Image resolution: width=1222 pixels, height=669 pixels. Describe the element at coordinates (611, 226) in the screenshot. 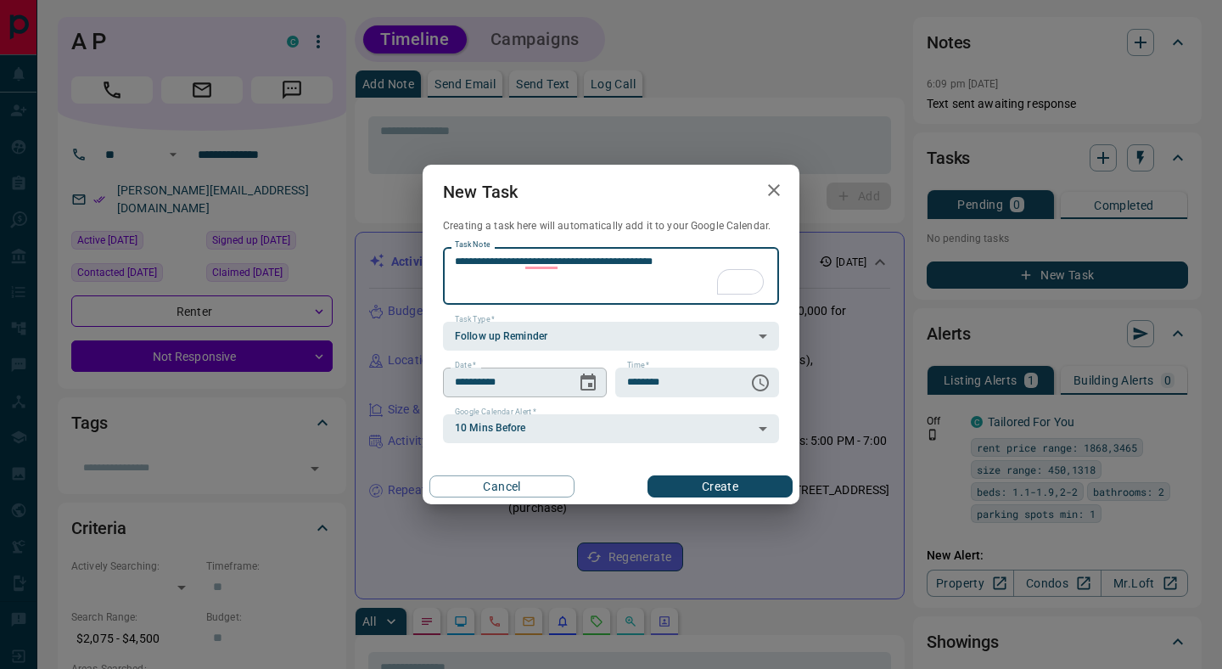

I see `p: Creating a task here will automatically add it to your Google Calendar.` at that location.